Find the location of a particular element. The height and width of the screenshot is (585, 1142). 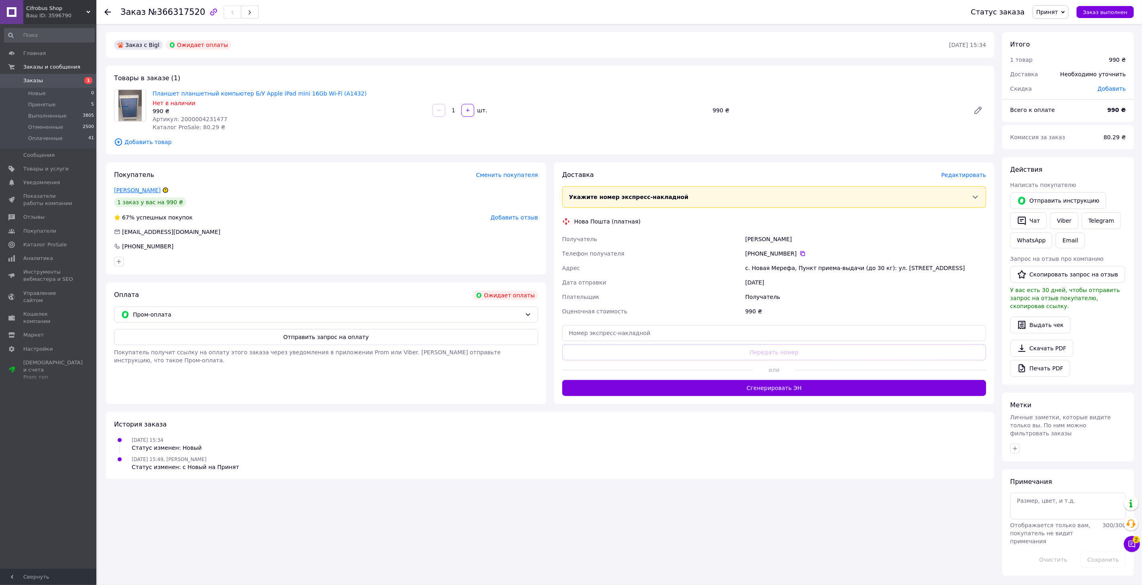

div: 1 заказ у вас на 990 ₴ is located at coordinates (150, 202).